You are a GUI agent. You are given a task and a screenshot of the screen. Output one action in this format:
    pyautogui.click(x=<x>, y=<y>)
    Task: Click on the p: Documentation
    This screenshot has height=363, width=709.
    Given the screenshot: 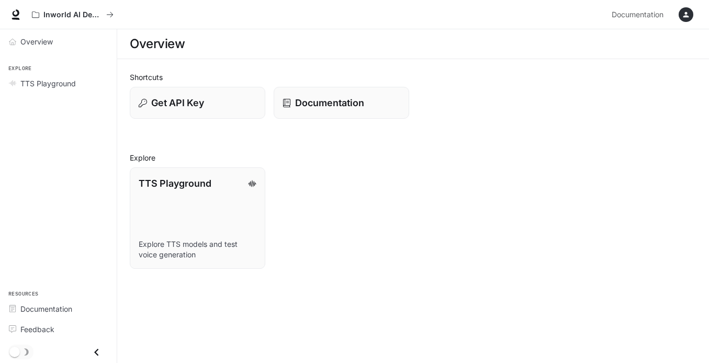 What is the action you would take?
    pyautogui.click(x=330, y=103)
    